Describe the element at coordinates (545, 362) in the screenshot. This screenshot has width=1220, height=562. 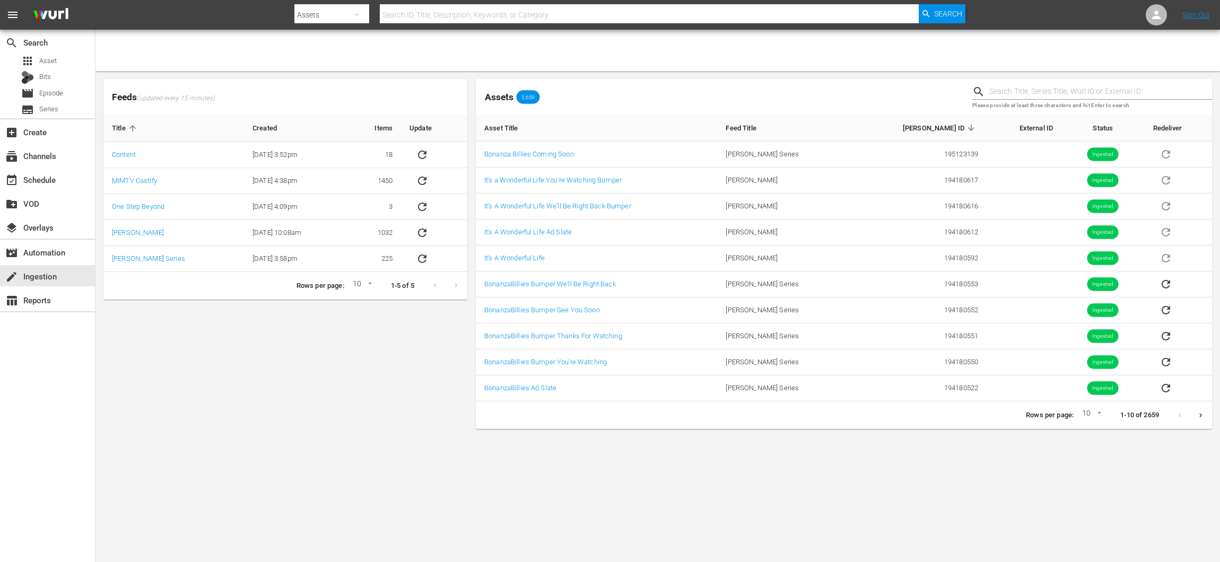
I see `a: BonanzaBillies Bumper You're Watching` at that location.